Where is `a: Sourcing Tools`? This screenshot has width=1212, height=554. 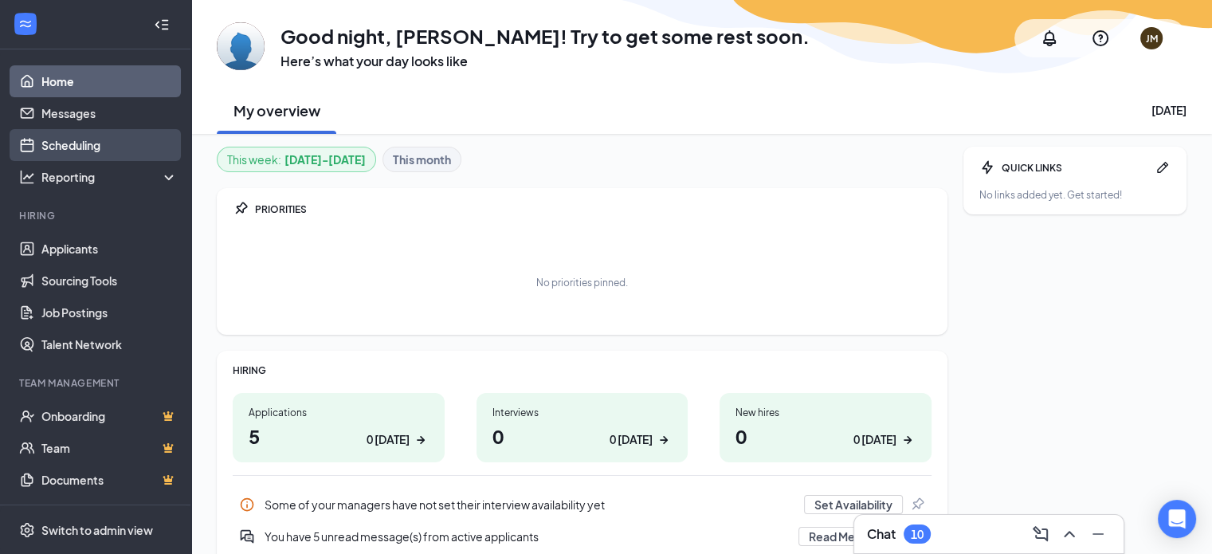 a: Sourcing Tools is located at coordinates (109, 281).